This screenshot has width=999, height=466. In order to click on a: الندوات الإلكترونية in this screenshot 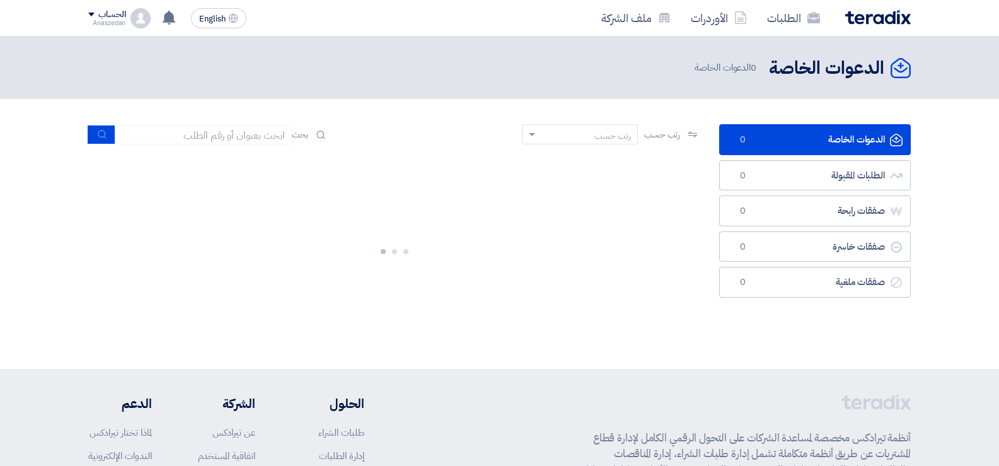, I will do `click(120, 456)`.